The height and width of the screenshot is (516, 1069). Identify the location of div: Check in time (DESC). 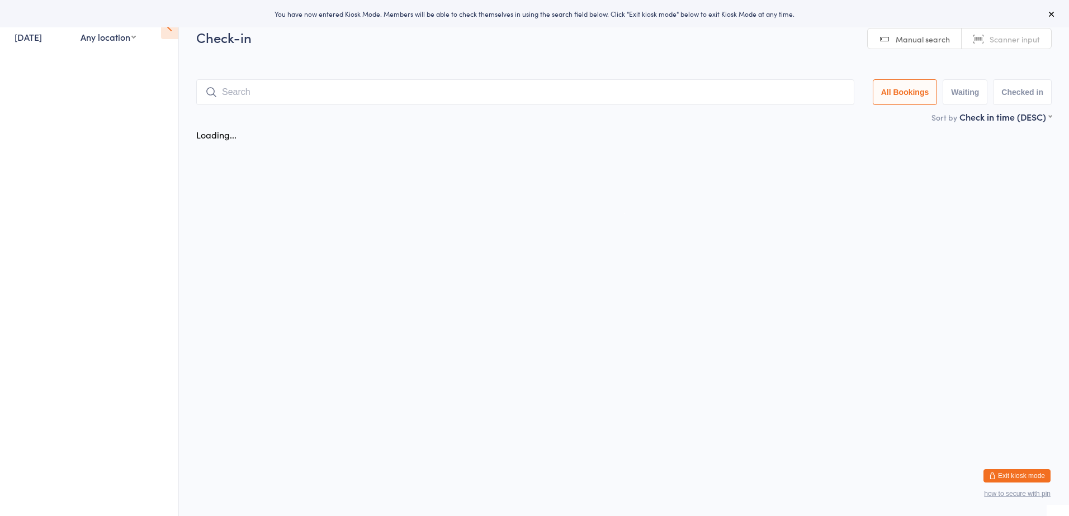
(1005, 117).